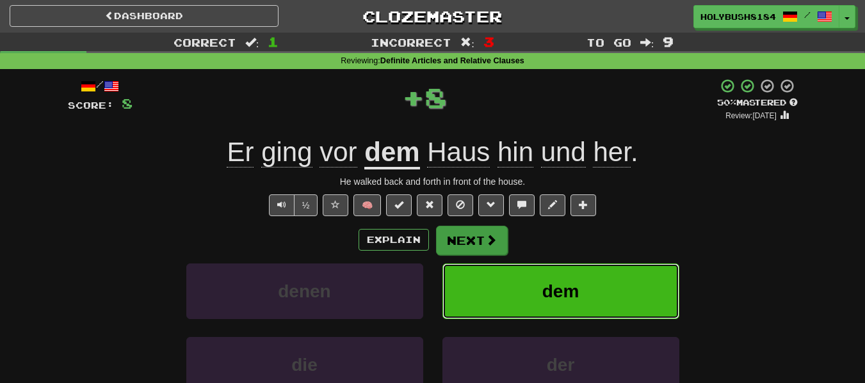 The image size is (865, 383). I want to click on span: 1, so click(273, 42).